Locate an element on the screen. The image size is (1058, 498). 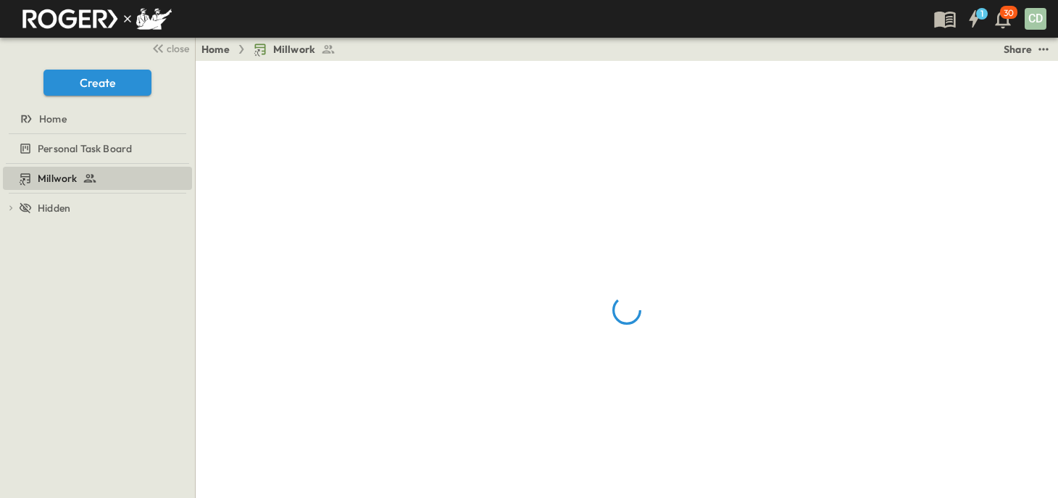
a: Personal Task Board is located at coordinates (96, 149).